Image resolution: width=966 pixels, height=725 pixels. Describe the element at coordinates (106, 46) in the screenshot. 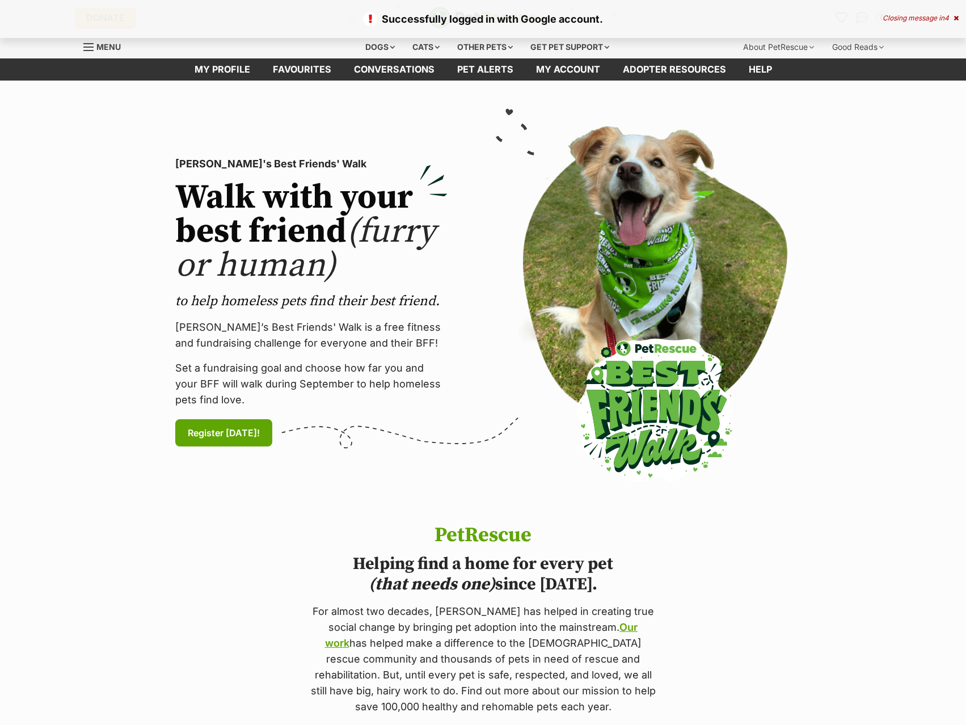

I see `a: Menu` at that location.